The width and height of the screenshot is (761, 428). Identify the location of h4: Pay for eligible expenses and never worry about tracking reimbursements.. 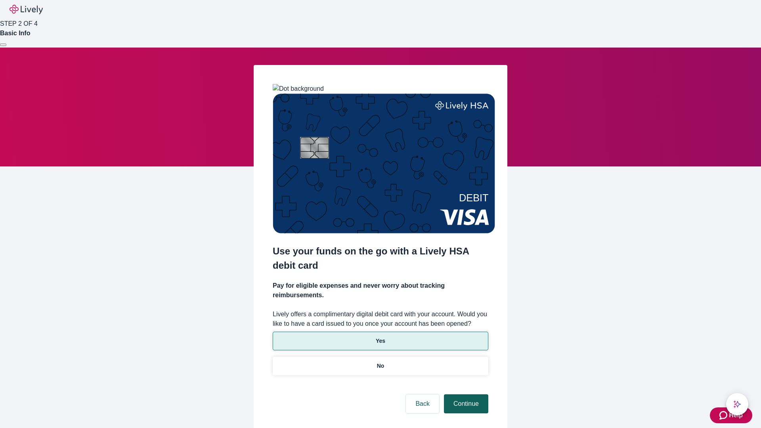
(380, 290).